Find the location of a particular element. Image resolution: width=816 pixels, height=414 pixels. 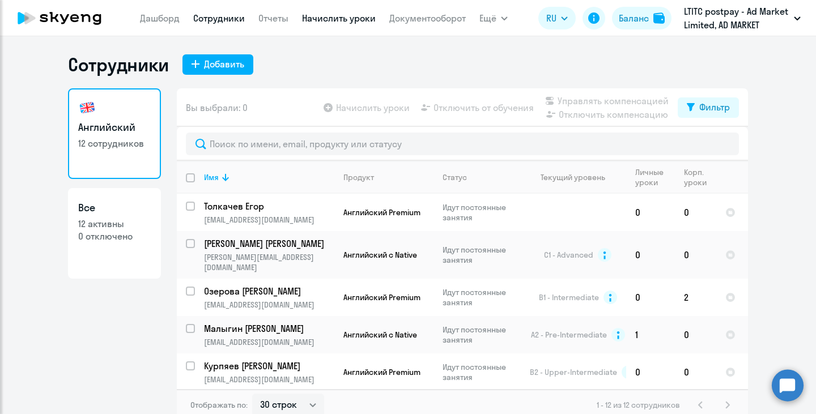

td: 1 is located at coordinates (650, 335).